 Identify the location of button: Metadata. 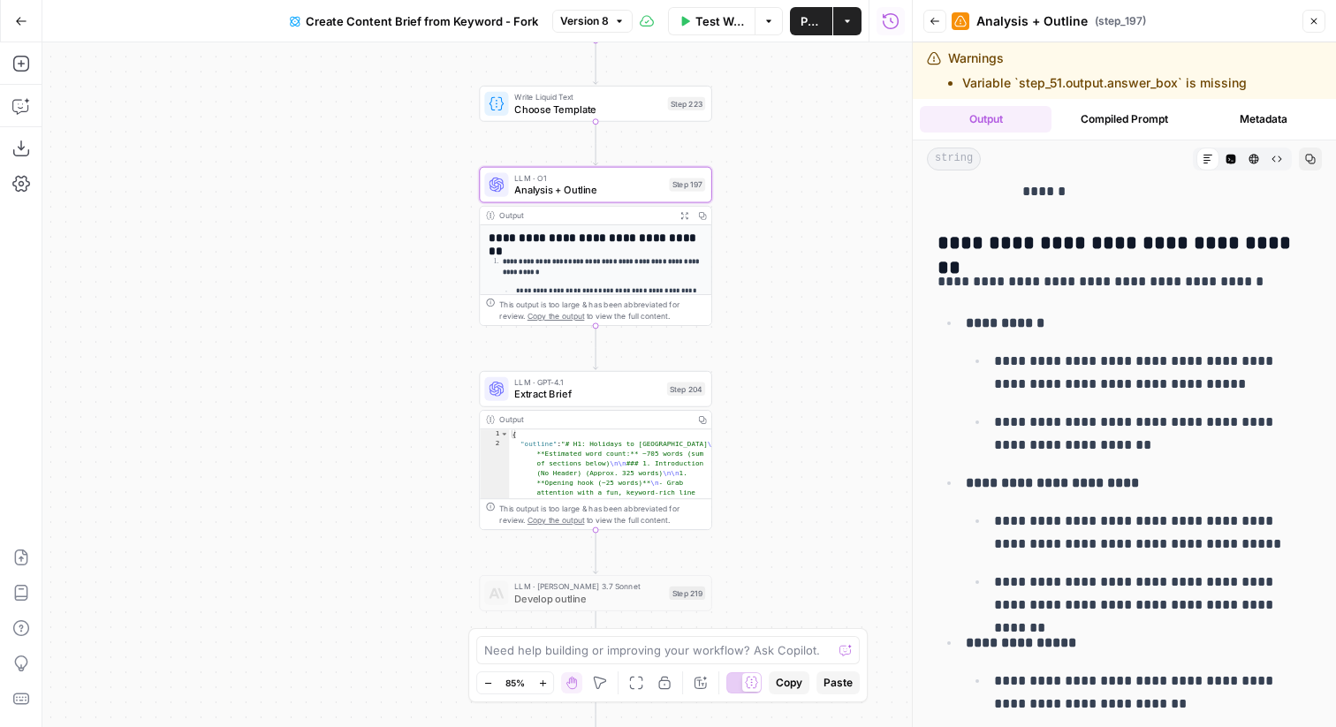
(1262, 119).